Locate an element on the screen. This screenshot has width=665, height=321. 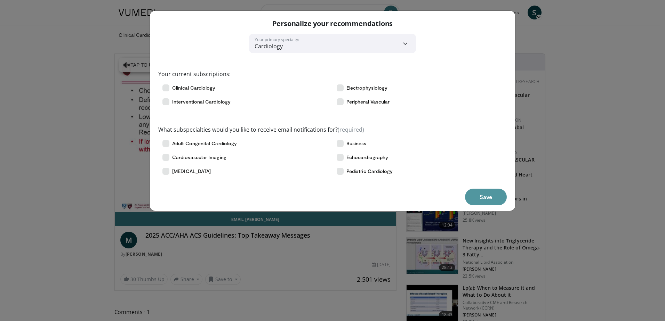
span: Echocardiography is located at coordinates (367, 158).